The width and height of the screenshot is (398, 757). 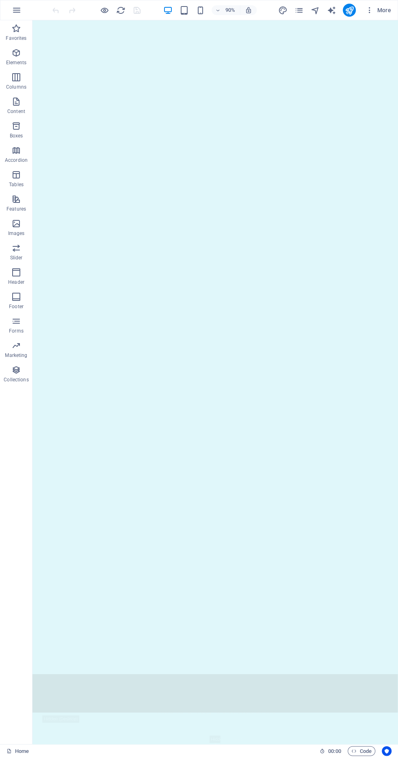 I want to click on p: Features, so click(x=16, y=209).